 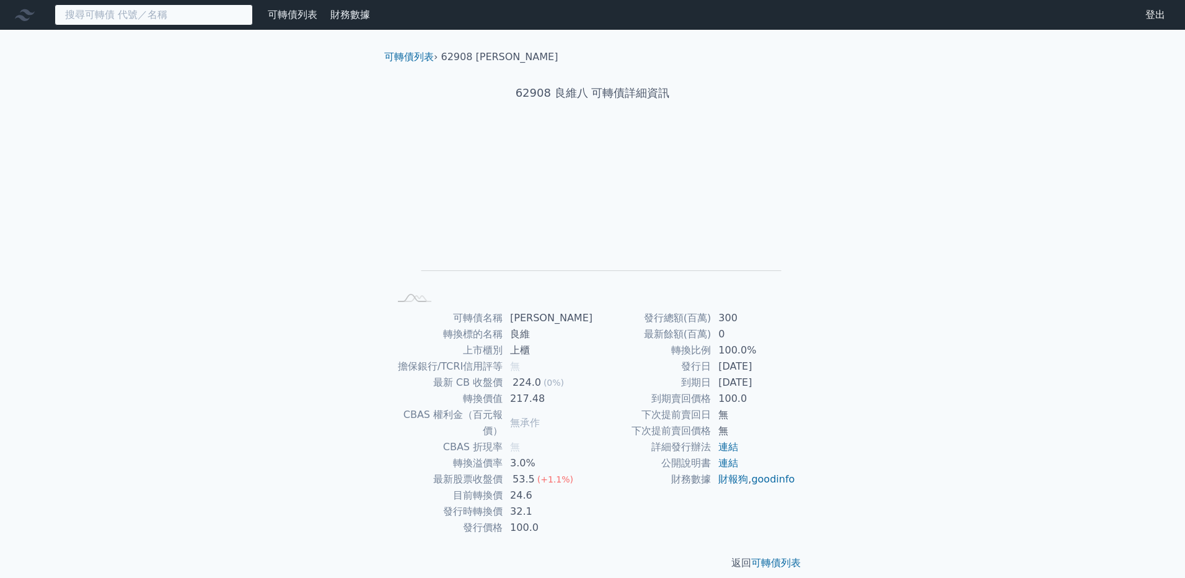 I want to click on td: 發行價格, so click(x=446, y=527).